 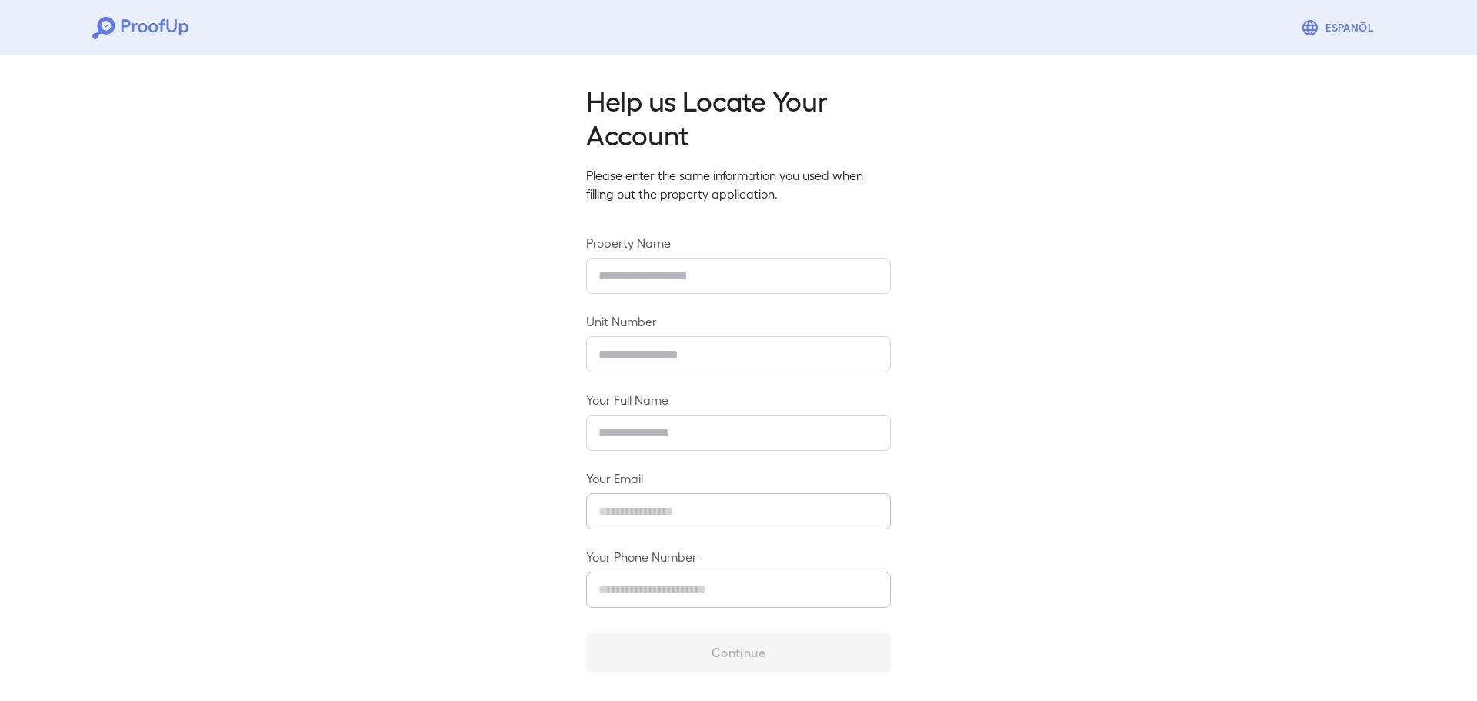 I want to click on label: Property Name, so click(x=739, y=242).